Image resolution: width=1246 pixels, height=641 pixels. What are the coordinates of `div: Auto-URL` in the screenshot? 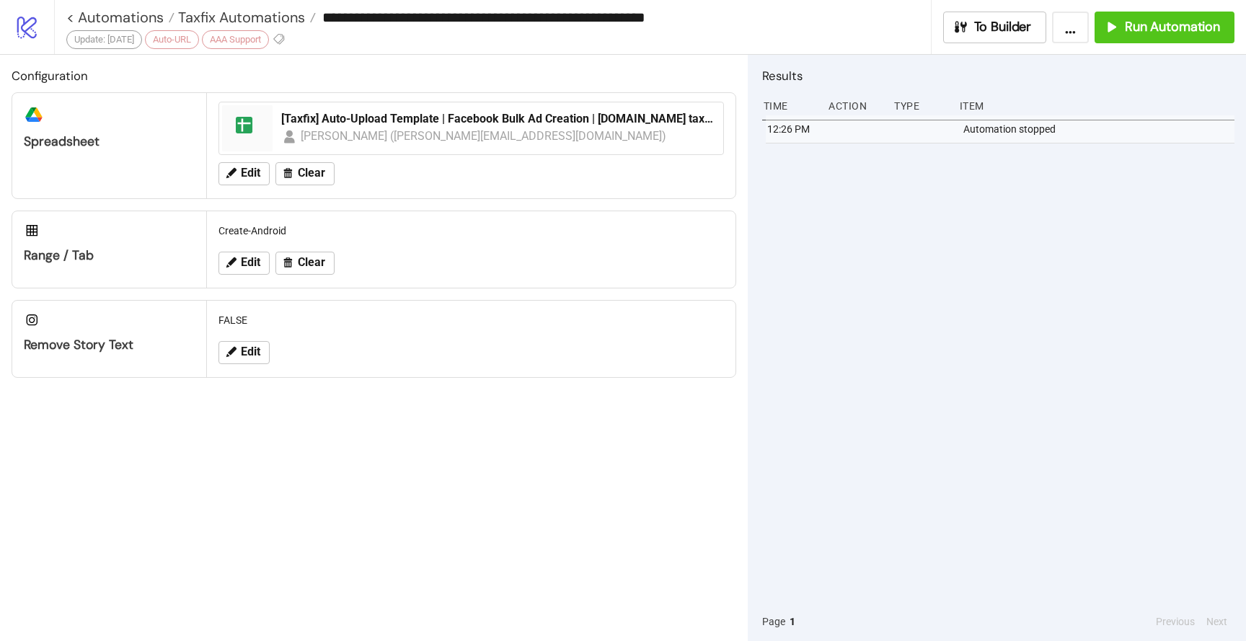 It's located at (172, 40).